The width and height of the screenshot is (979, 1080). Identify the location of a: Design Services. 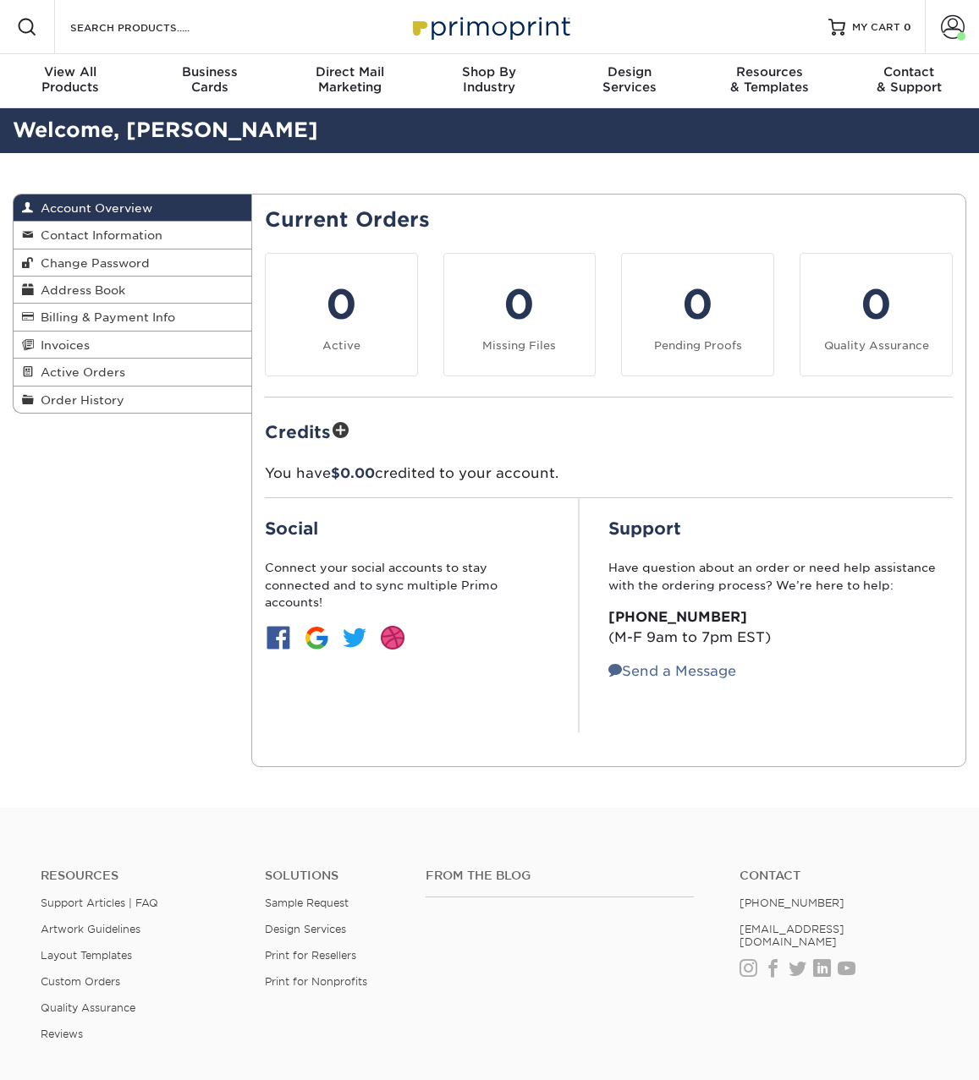
(305, 929).